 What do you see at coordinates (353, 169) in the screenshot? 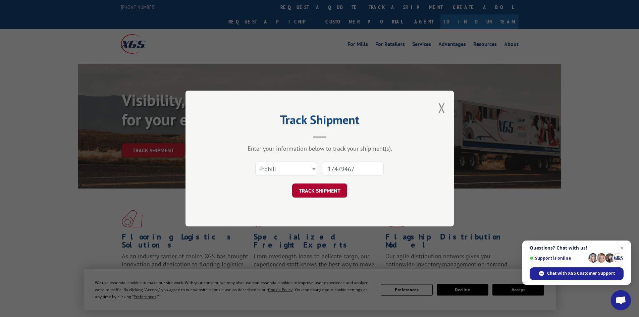
I see `input: Number(s)` at bounding box center [353, 169].